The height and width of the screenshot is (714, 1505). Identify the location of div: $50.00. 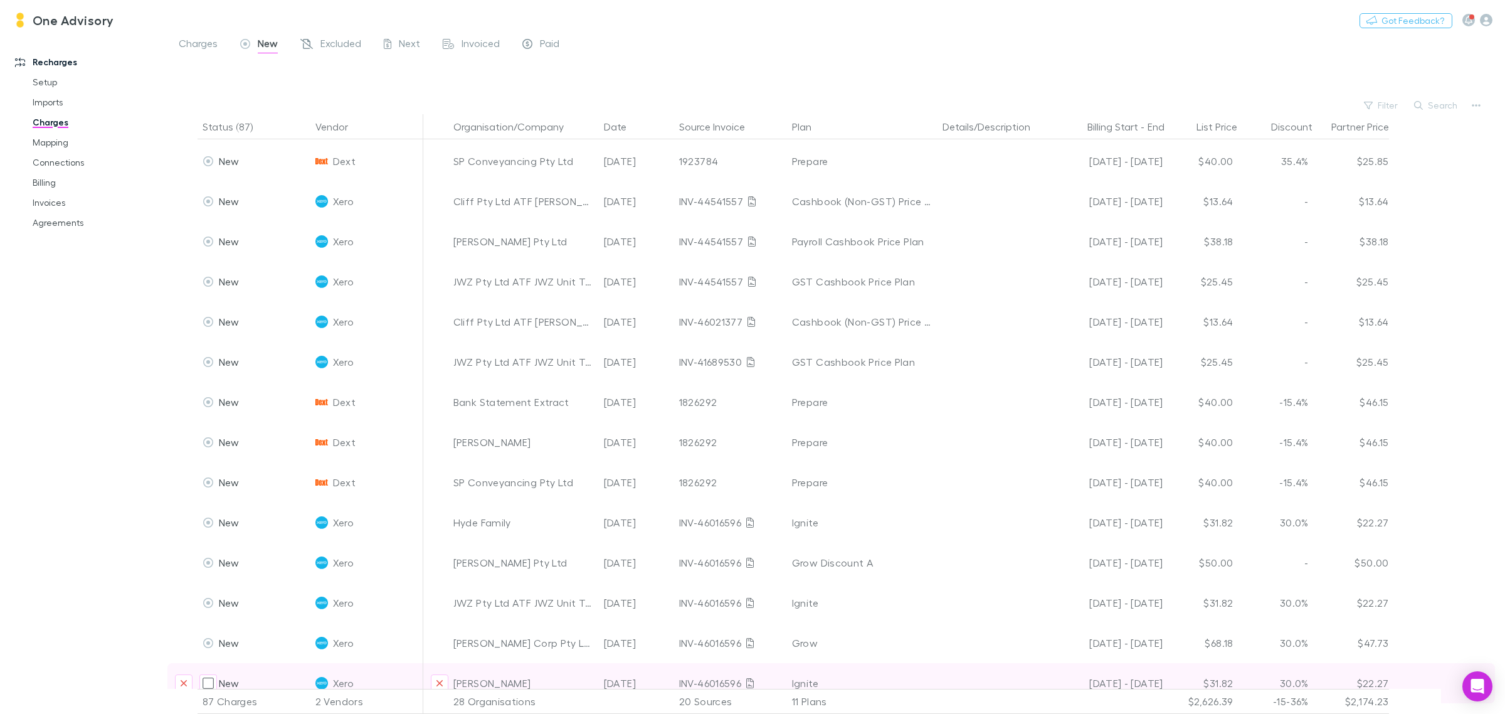
(1351, 563).